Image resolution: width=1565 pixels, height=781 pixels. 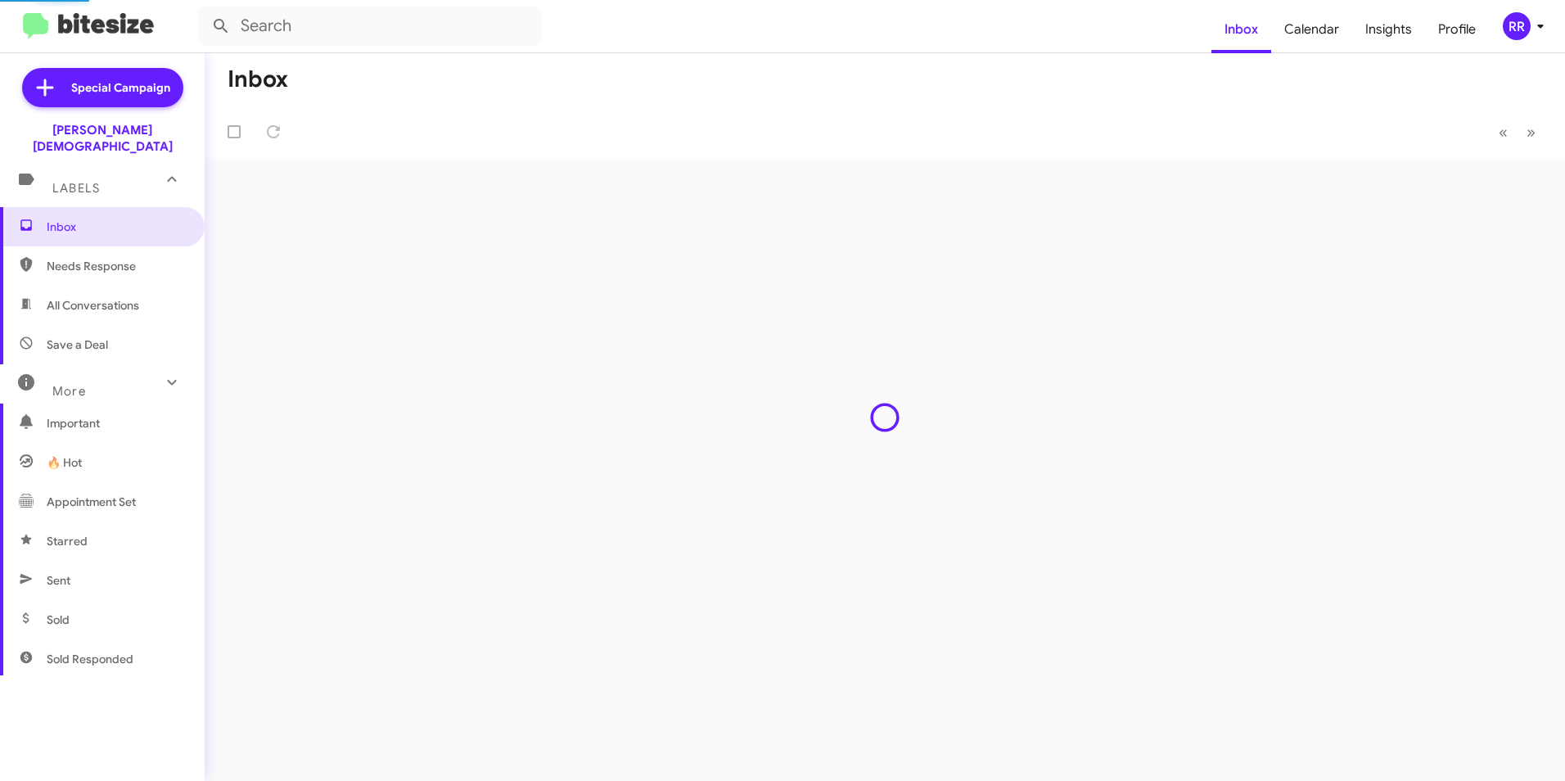 I want to click on button: RR, so click(x=1518, y=26).